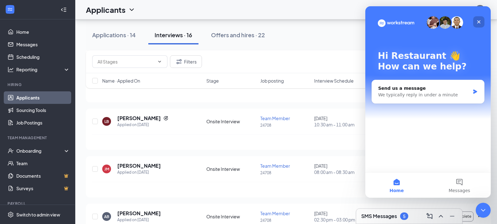 The image size is (497, 224). I want to click on p: How can we help?, so click(63, 61).